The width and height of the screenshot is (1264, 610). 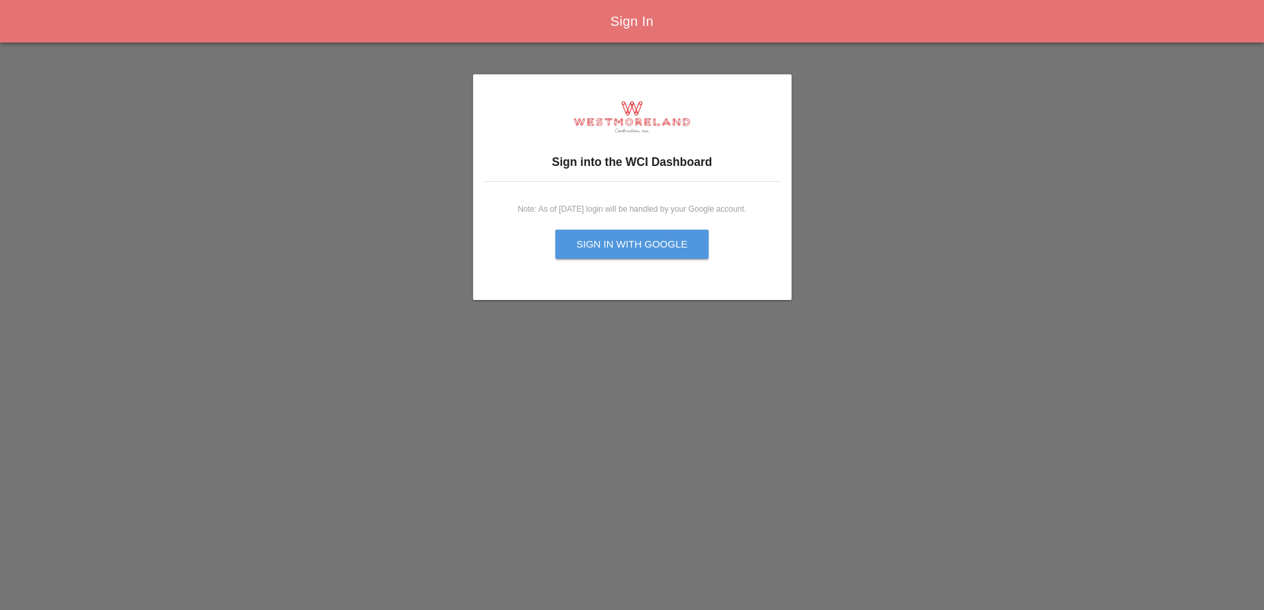 What do you see at coordinates (632, 244) in the screenshot?
I see `button: Sign in with Google` at bounding box center [632, 244].